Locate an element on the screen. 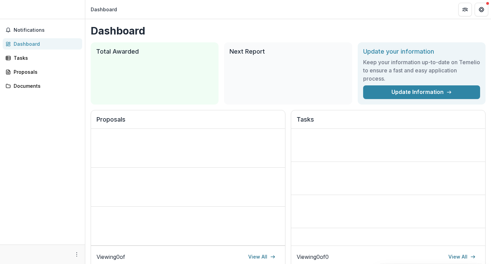 This screenshot has height=264, width=491. button: Partners is located at coordinates (465, 10).